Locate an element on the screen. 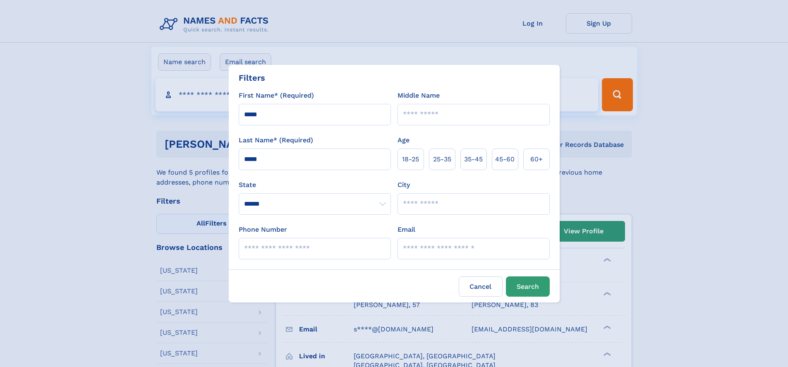  span: 18‑25 is located at coordinates (410, 159).